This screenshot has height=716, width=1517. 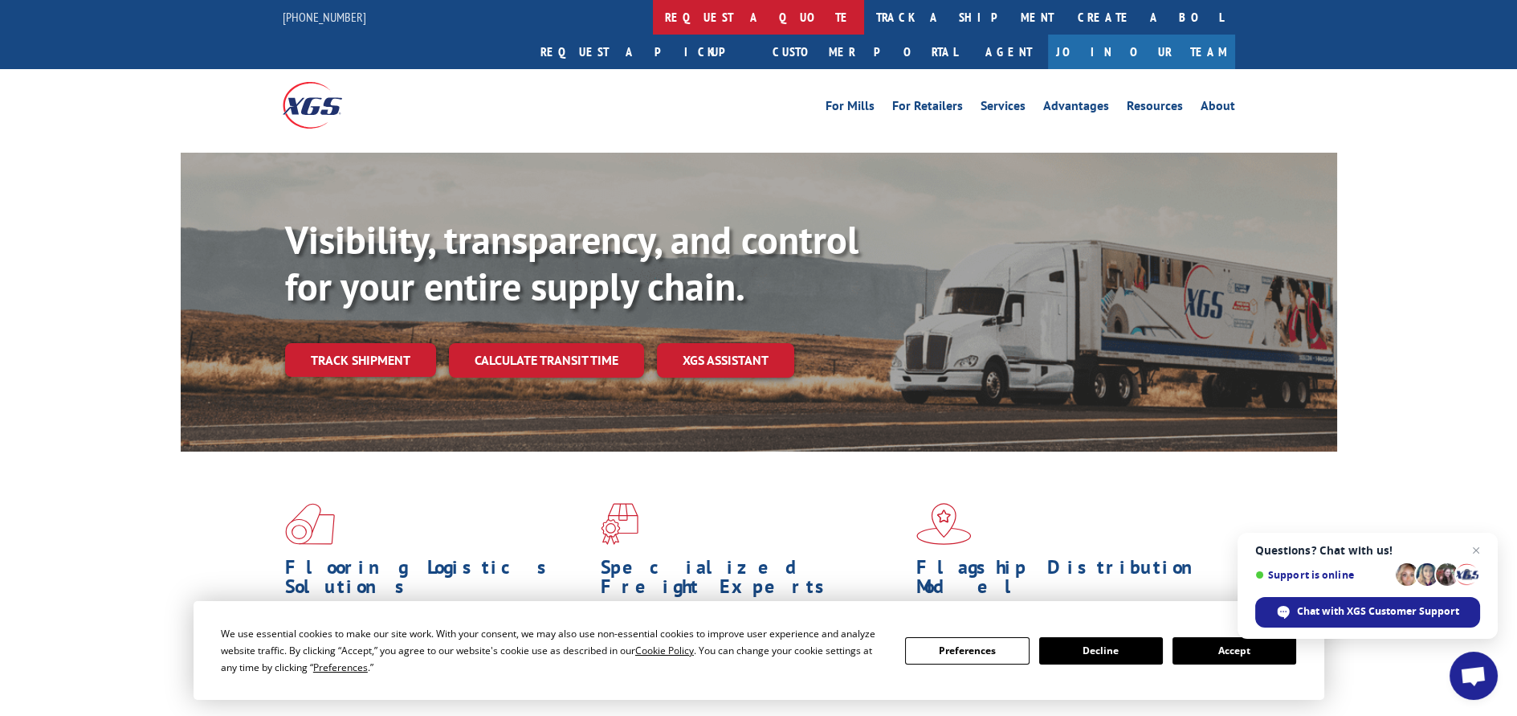 I want to click on button: Preferences, so click(x=967, y=651).